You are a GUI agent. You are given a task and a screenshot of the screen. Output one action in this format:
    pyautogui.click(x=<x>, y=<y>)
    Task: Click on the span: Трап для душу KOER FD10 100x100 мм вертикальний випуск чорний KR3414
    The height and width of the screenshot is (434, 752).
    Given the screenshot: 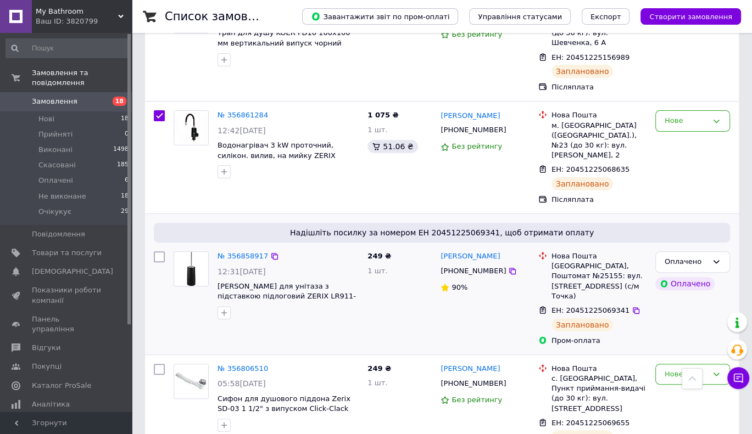 What is the action you would take?
    pyautogui.click(x=283, y=43)
    